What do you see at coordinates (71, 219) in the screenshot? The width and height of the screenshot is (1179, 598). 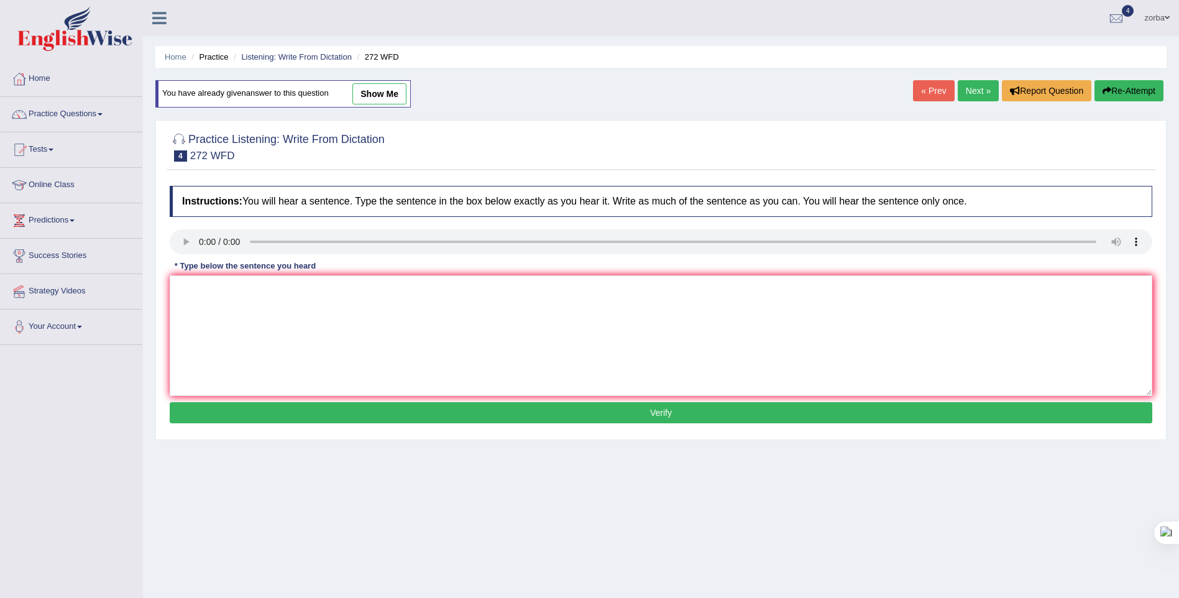 I see `a: Predictions` at bounding box center [71, 219].